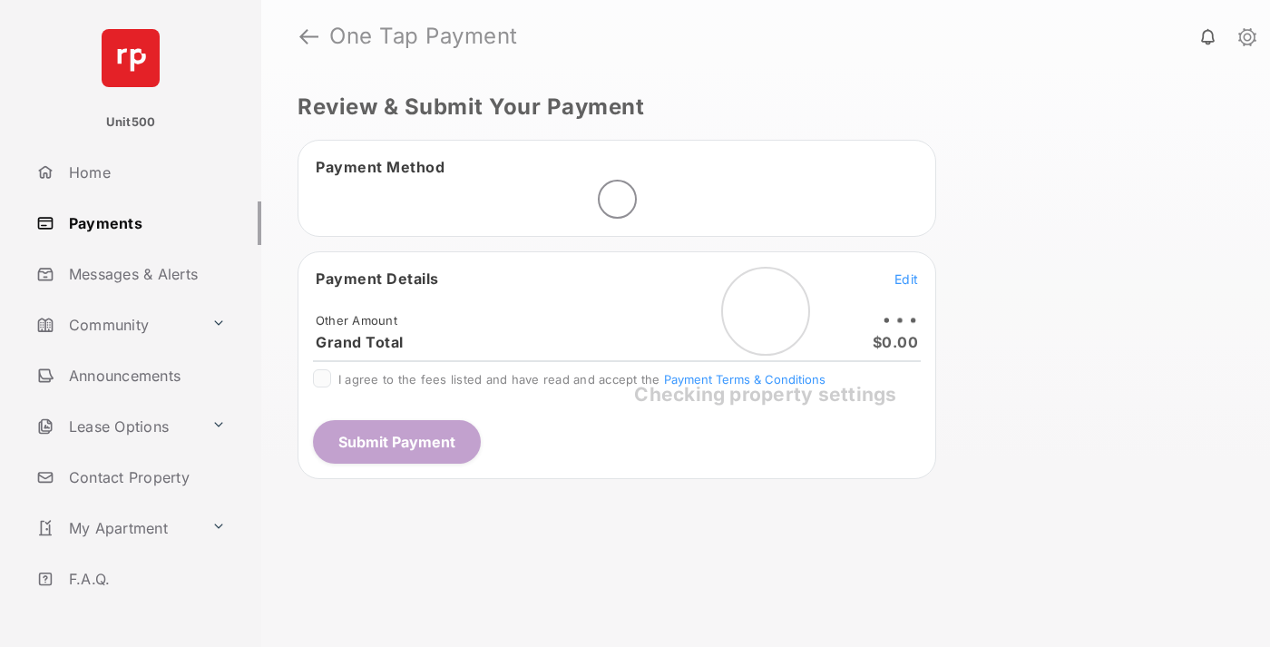 The height and width of the screenshot is (647, 1270). Describe the element at coordinates (116, 426) in the screenshot. I see `a: Lease Options` at that location.